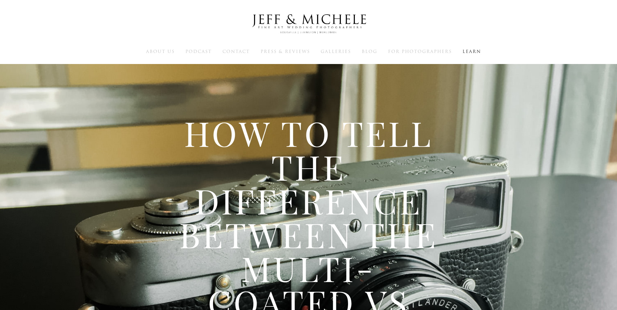 This screenshot has width=617, height=310. What do you see at coordinates (285, 51) in the screenshot?
I see `span: Press & Reviews` at bounding box center [285, 51].